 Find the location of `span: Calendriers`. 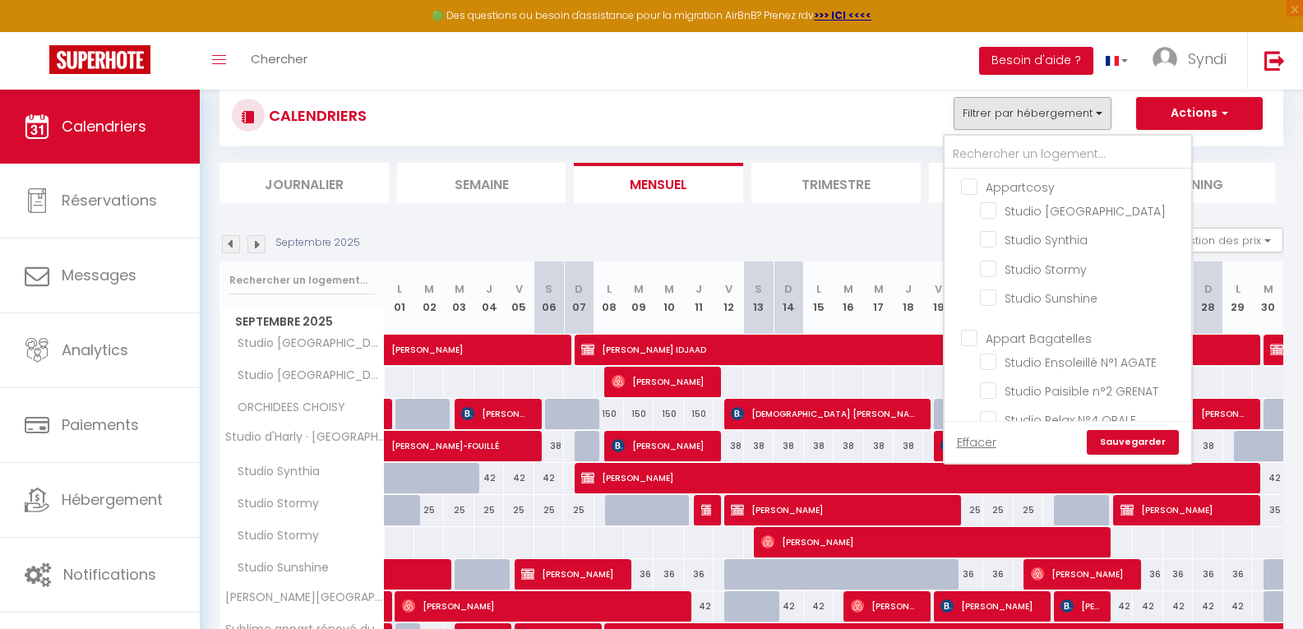

span: Calendriers is located at coordinates (104, 126).